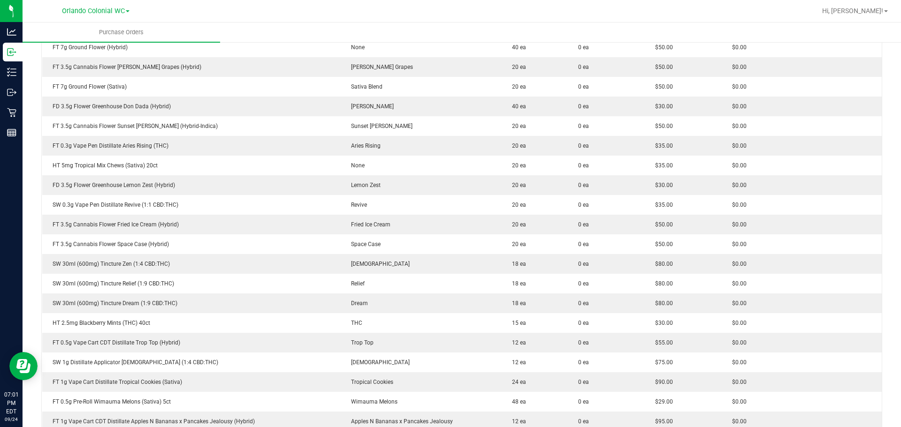 This screenshot has height=427, width=901. I want to click on span: Tropical Cookies, so click(370, 382).